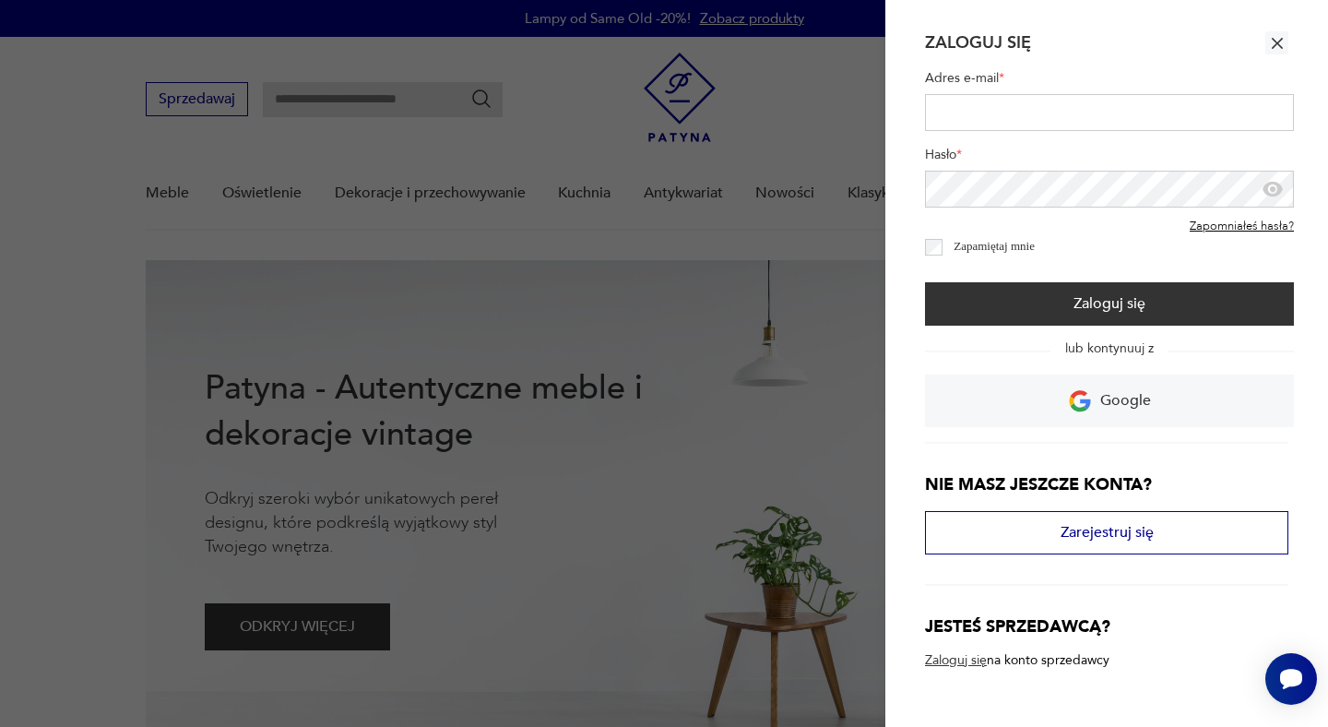 This screenshot has width=1328, height=727. I want to click on h2: Zaloguj się, so click(978, 42).